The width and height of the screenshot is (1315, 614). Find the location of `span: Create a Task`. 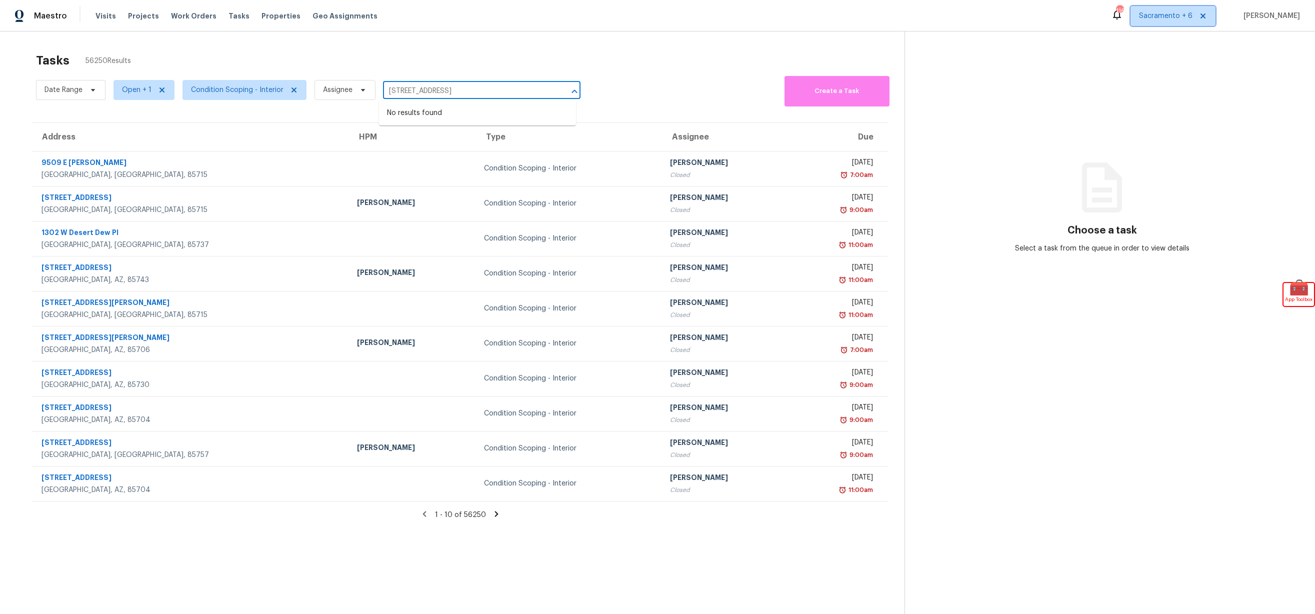

span: Create a Task is located at coordinates (837, 91).